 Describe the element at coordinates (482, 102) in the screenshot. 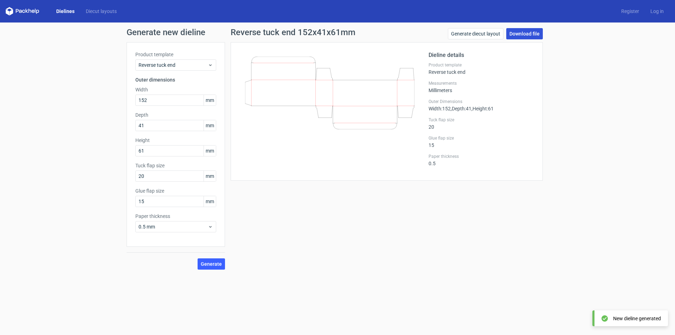

I see `label: Outer Dimensions` at that location.